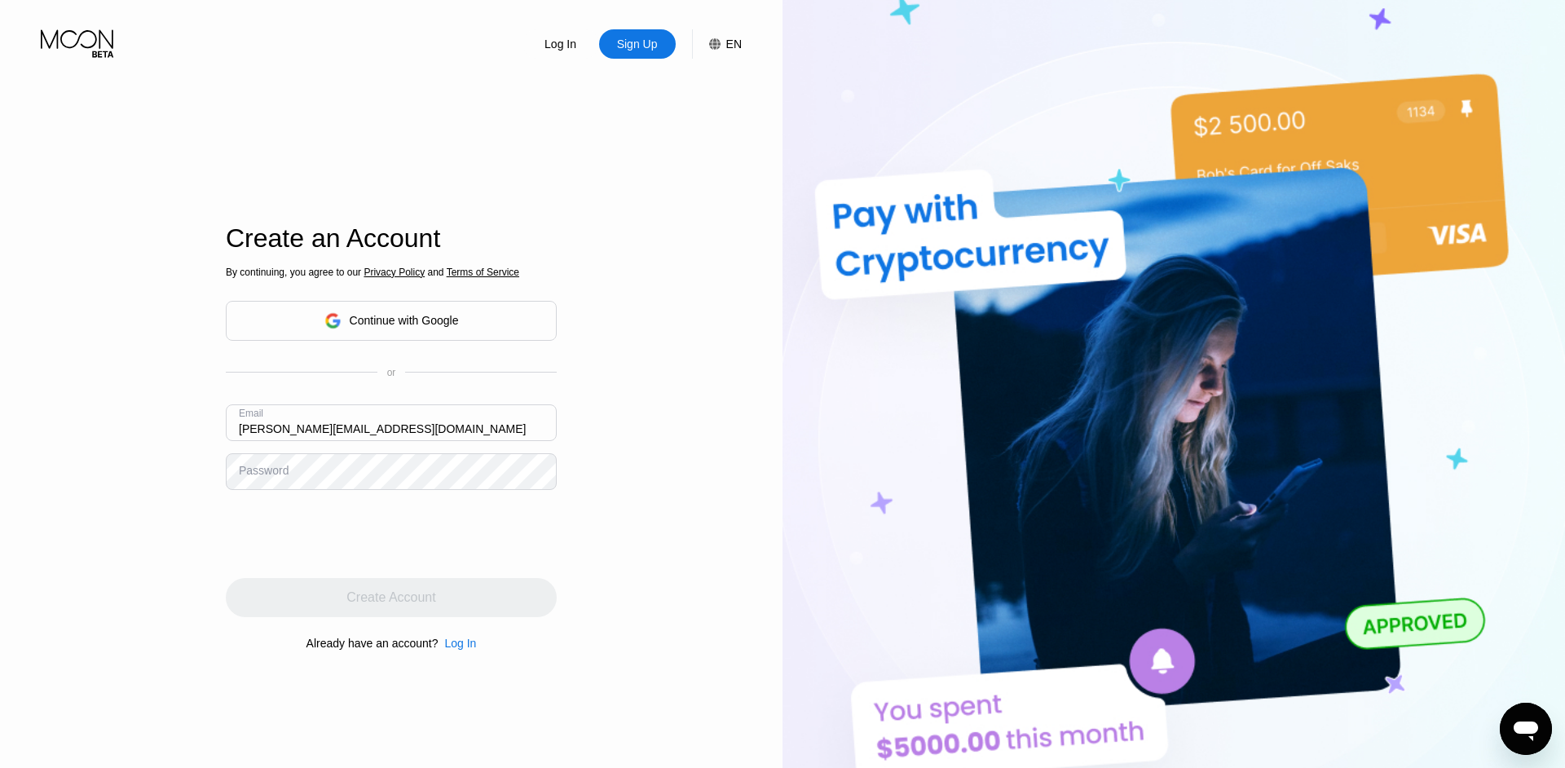  Describe the element at coordinates (435, 272) in the screenshot. I see `span: and` at that location.